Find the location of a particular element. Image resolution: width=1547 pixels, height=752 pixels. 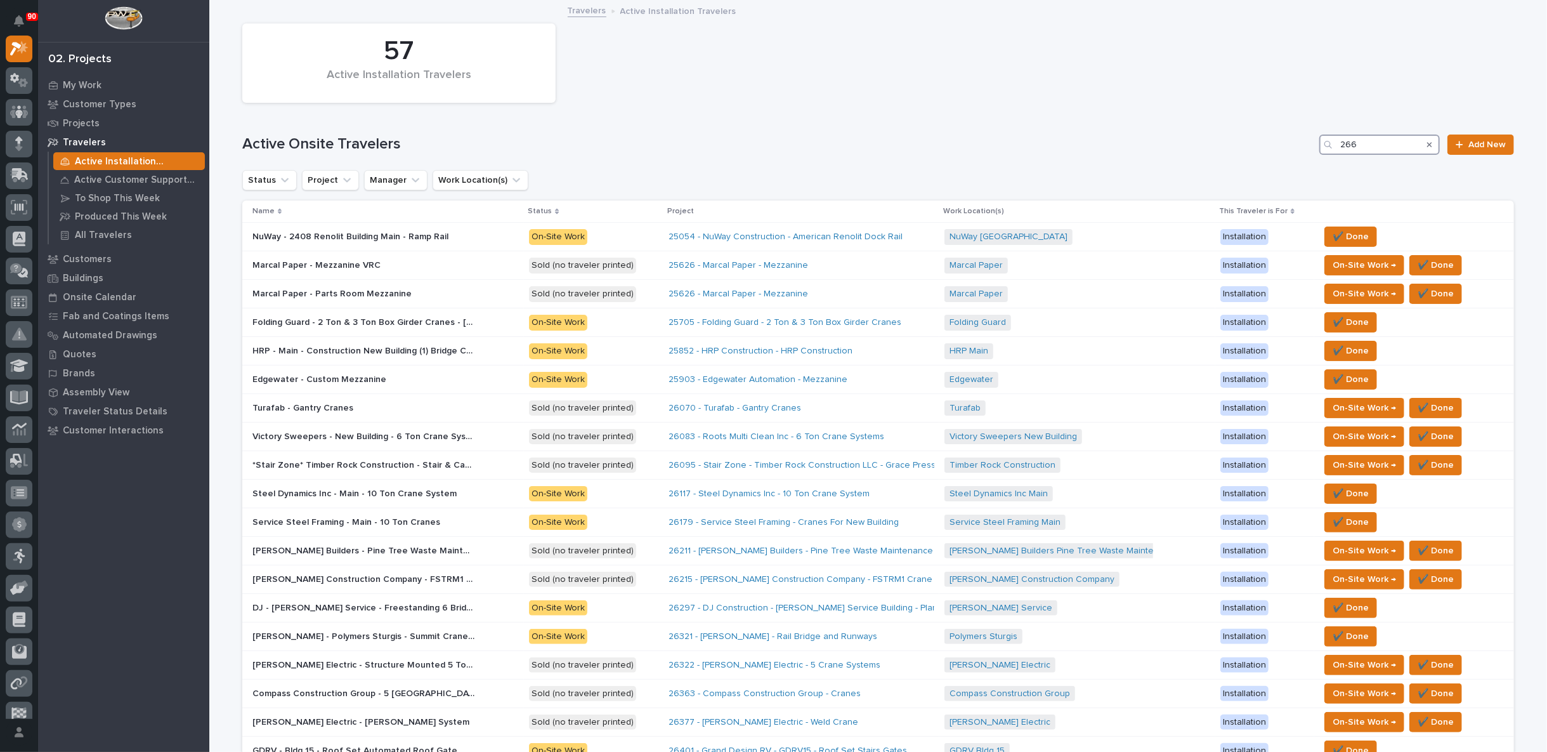

p: Marcal Paper - Mezzanine VRC is located at coordinates (318, 264).